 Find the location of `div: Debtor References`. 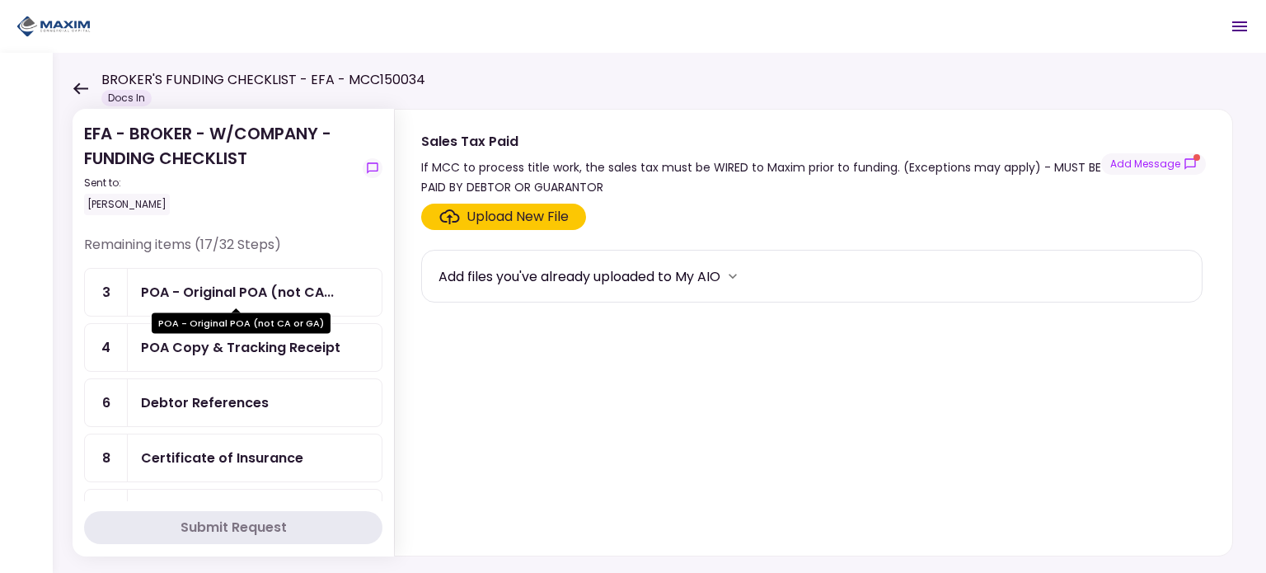

div: Debtor References is located at coordinates (204, 402).